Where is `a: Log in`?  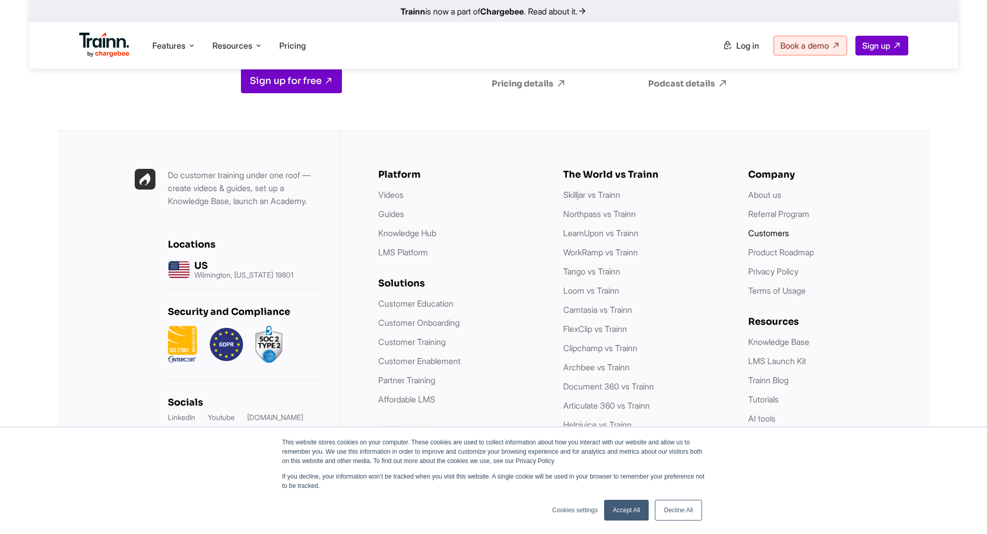 a: Log in is located at coordinates (741, 46).